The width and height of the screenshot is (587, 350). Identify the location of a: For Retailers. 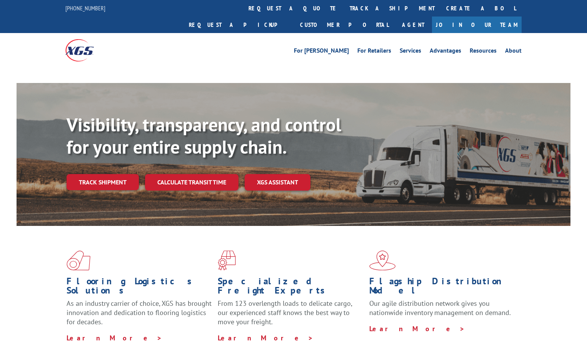
(374, 52).